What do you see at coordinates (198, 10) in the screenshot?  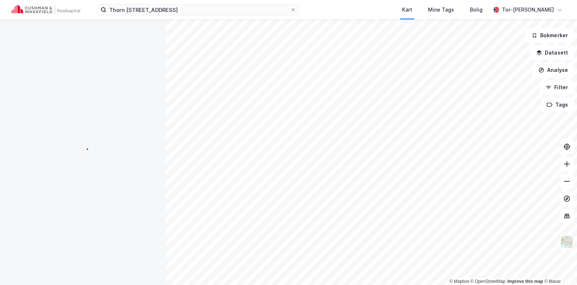 I see `input: Søk på adresse, matrikkel, gårdeiere, leietakere eller personer` at bounding box center [198, 10].